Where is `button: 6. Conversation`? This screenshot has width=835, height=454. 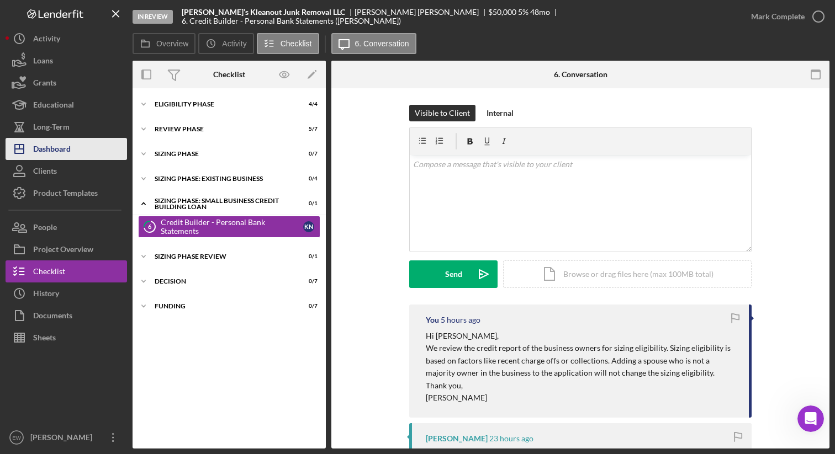
button: 6. Conversation is located at coordinates (374, 44).